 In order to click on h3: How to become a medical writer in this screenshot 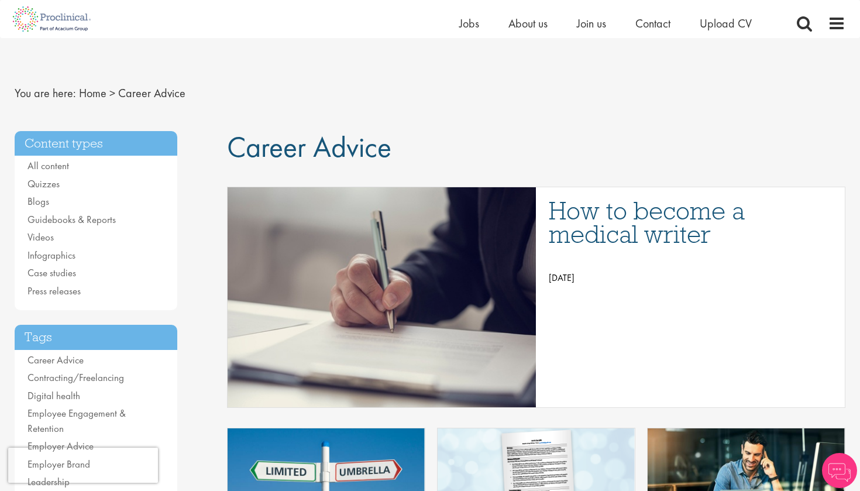, I will do `click(691, 222)`.